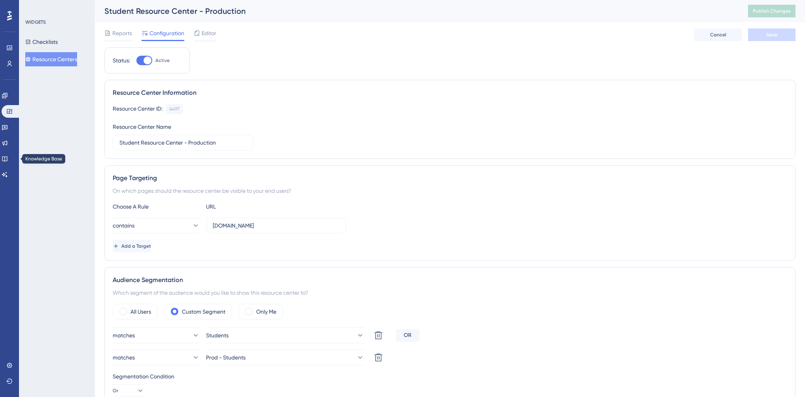 This screenshot has height=397, width=805. I want to click on span: Add a Target, so click(136, 246).